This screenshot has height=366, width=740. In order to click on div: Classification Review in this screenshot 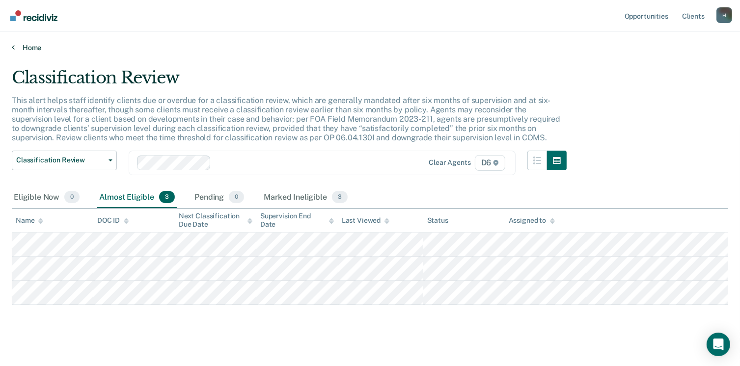, I will do `click(289, 81)`.